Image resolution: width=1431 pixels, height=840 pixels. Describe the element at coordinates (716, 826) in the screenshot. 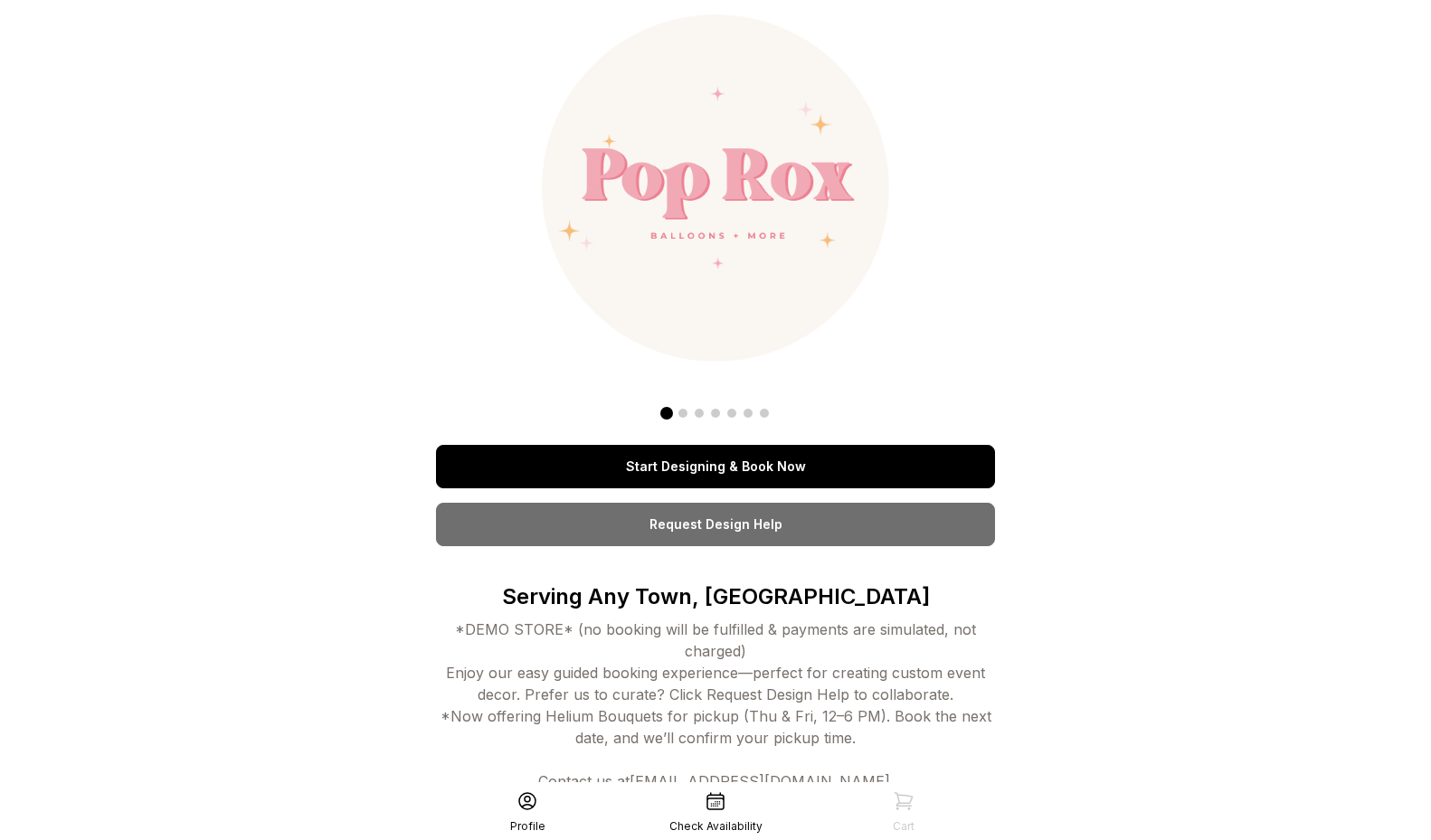

I see `div: Check Availability` at that location.